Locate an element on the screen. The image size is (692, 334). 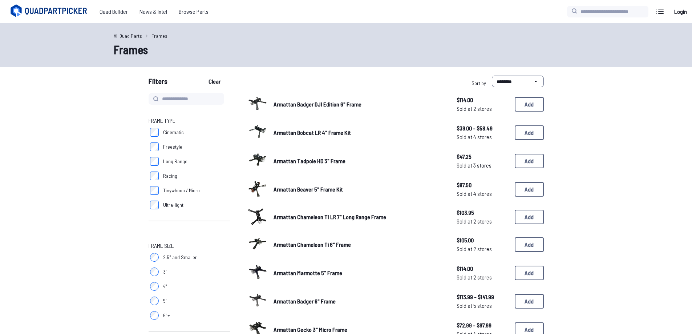
span: Armattan Tadpole HD 3" Frame is located at coordinates (310, 161).